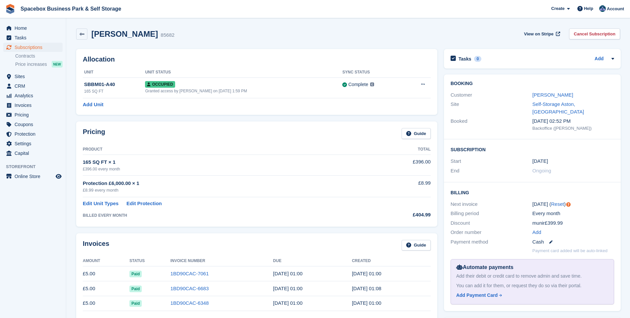 This screenshot has width=630, height=318. What do you see at coordinates (366, 303) in the screenshot?
I see `time: 2025-05-17 00:00:56 UTC` at bounding box center [366, 303].